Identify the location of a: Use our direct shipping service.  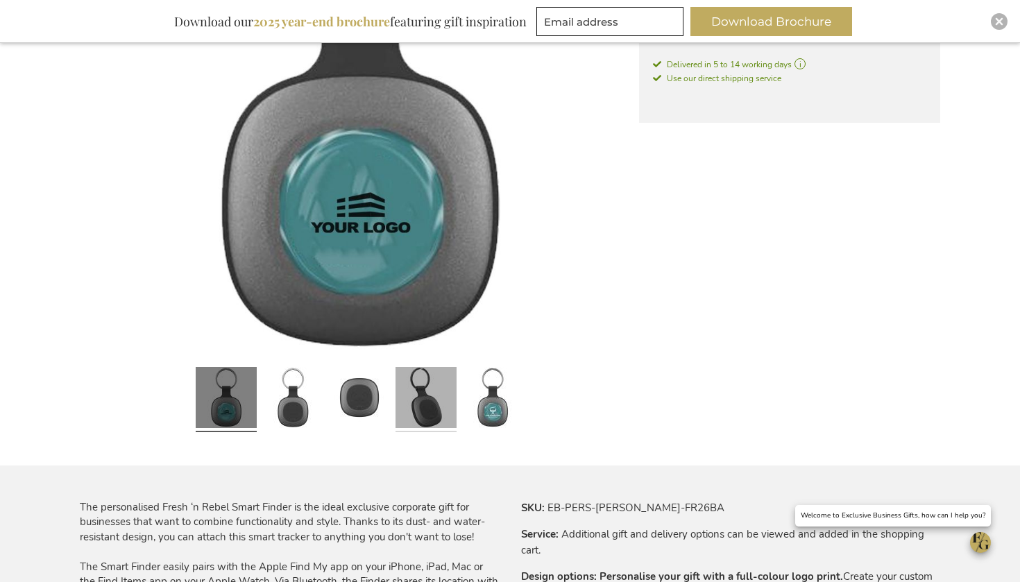
(717, 78).